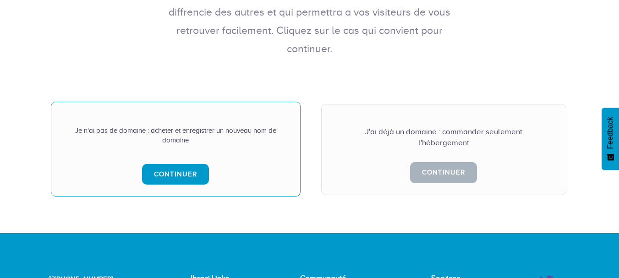  I want to click on div: Je n'ai pas de domaine : acheter et enregistrer un nouveau nom de domaine, so click(176, 136).